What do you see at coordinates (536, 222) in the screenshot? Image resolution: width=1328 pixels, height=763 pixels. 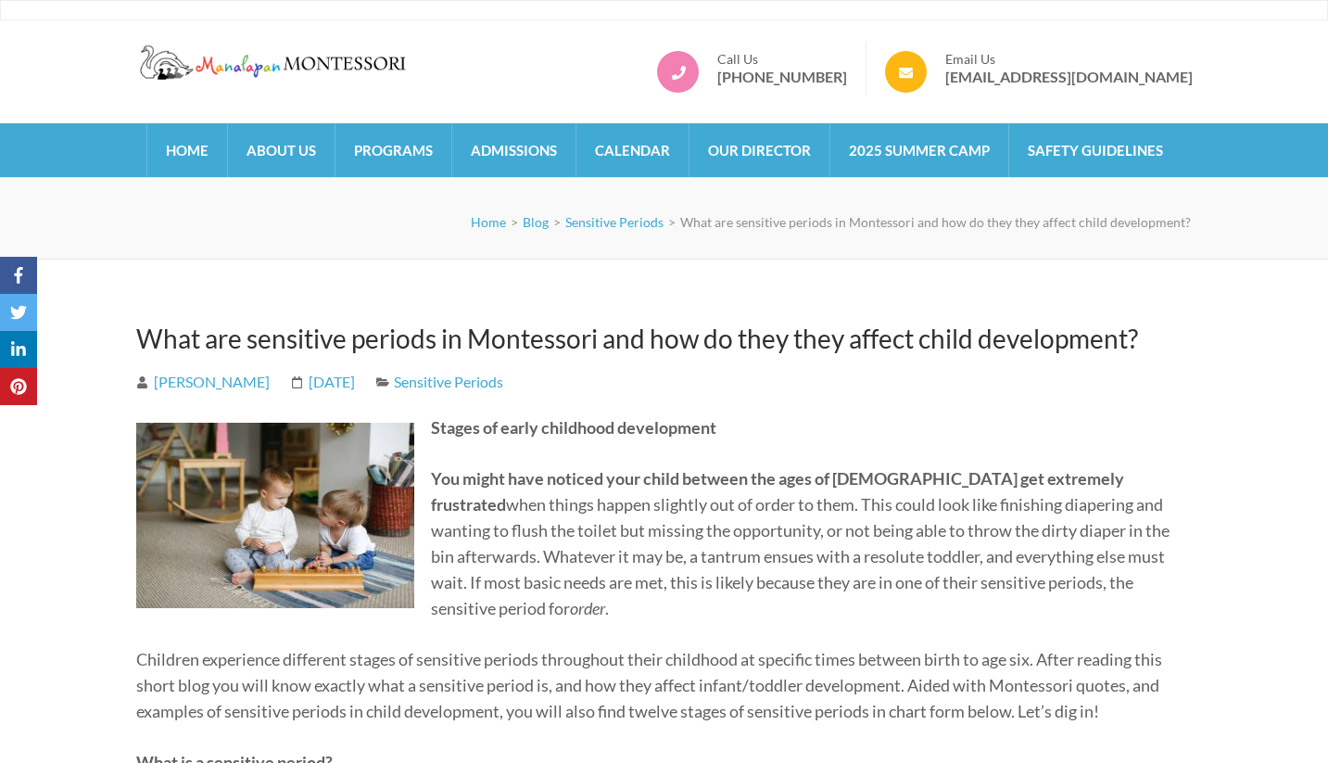 I see `a: Blog` at bounding box center [536, 222].